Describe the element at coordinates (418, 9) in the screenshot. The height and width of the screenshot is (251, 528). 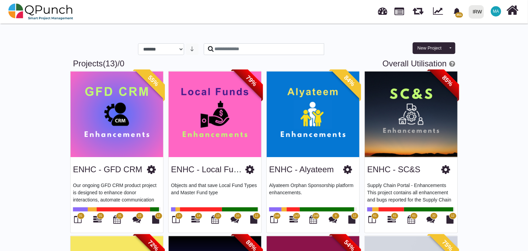
I see `span: Releases` at that location.